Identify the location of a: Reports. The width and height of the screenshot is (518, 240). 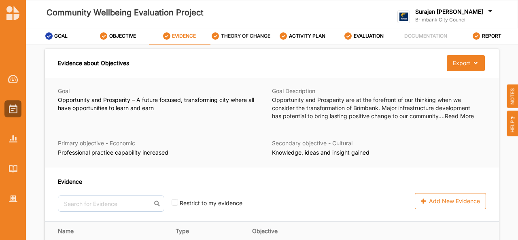
(13, 139).